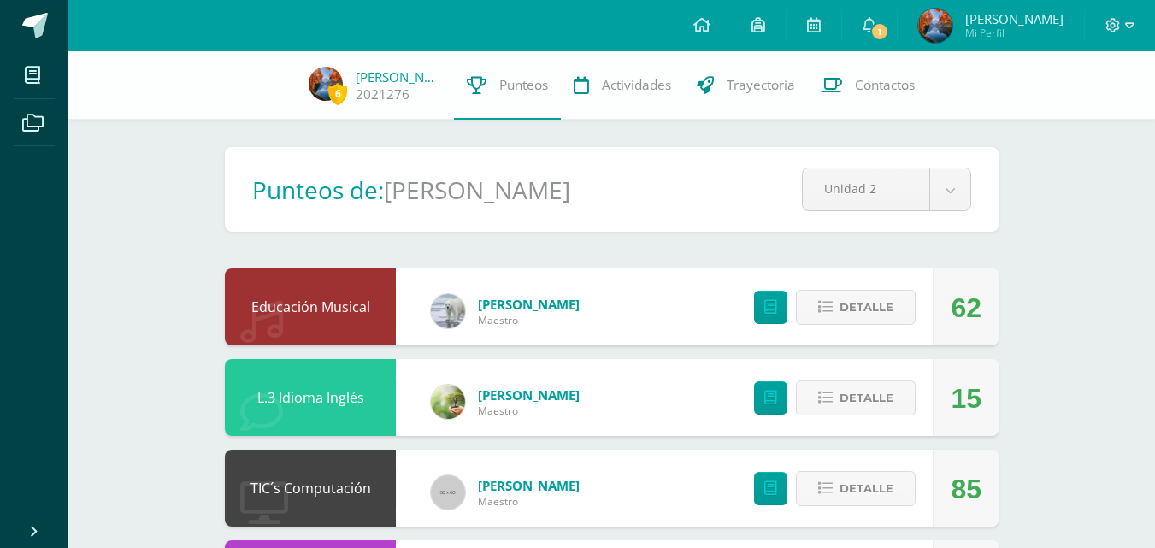 The height and width of the screenshot is (548, 1155). What do you see at coordinates (966, 489) in the screenshot?
I see `div: 85` at bounding box center [966, 489].